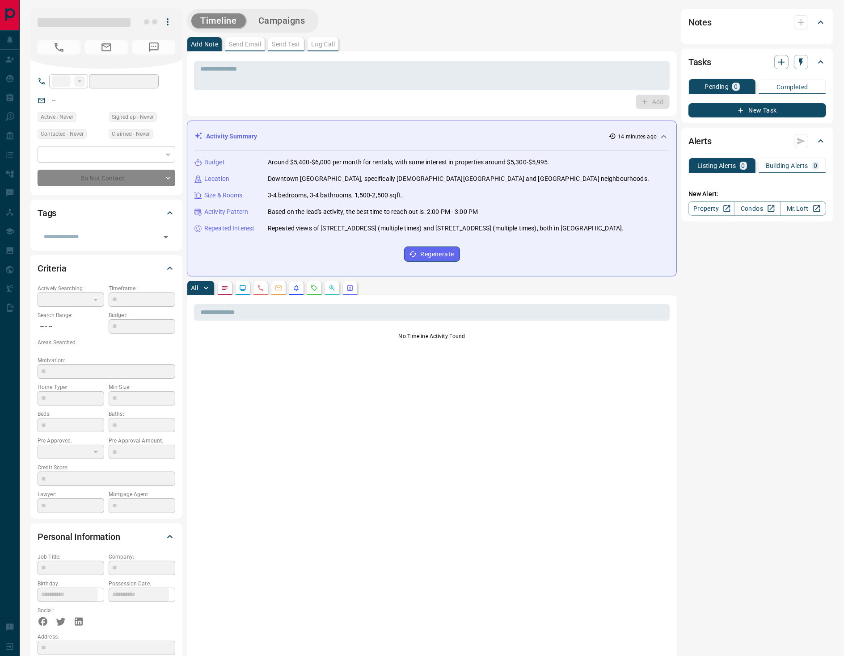 This screenshot has height=656, width=844. Describe the element at coordinates (229, 228) in the screenshot. I see `p: Repeated Interest` at that location.